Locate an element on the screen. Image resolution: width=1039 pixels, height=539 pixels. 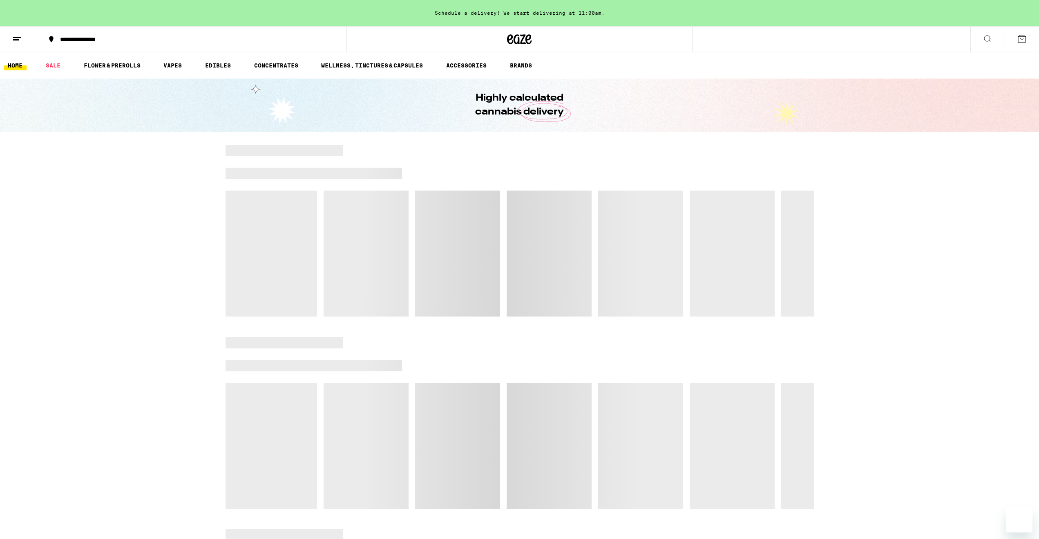
a: ACCESSORIES is located at coordinates (466, 65).